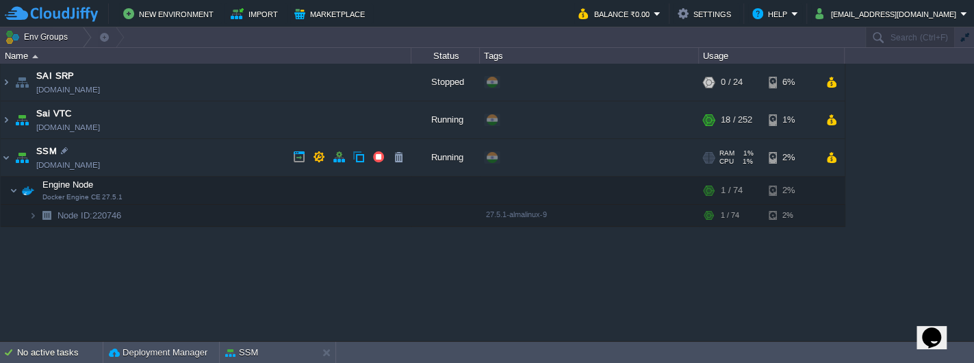 This screenshot has height=363, width=974. What do you see at coordinates (158, 353) in the screenshot?
I see `button: Deployment Manager` at bounding box center [158, 353].